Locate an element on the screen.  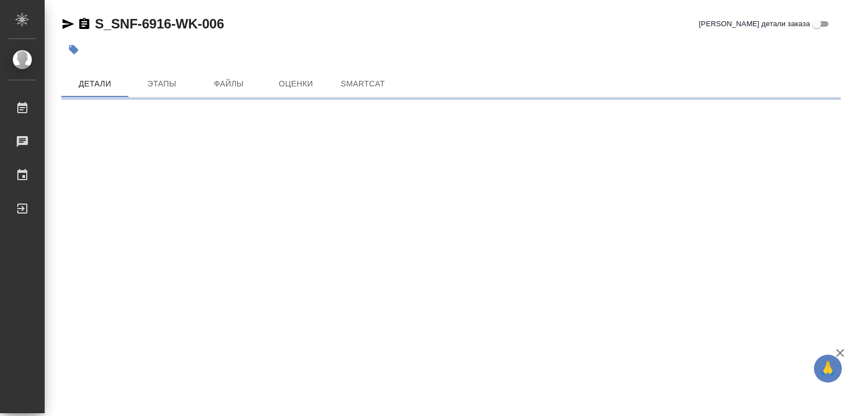
button: Скопировать ссылку is located at coordinates (84, 24).